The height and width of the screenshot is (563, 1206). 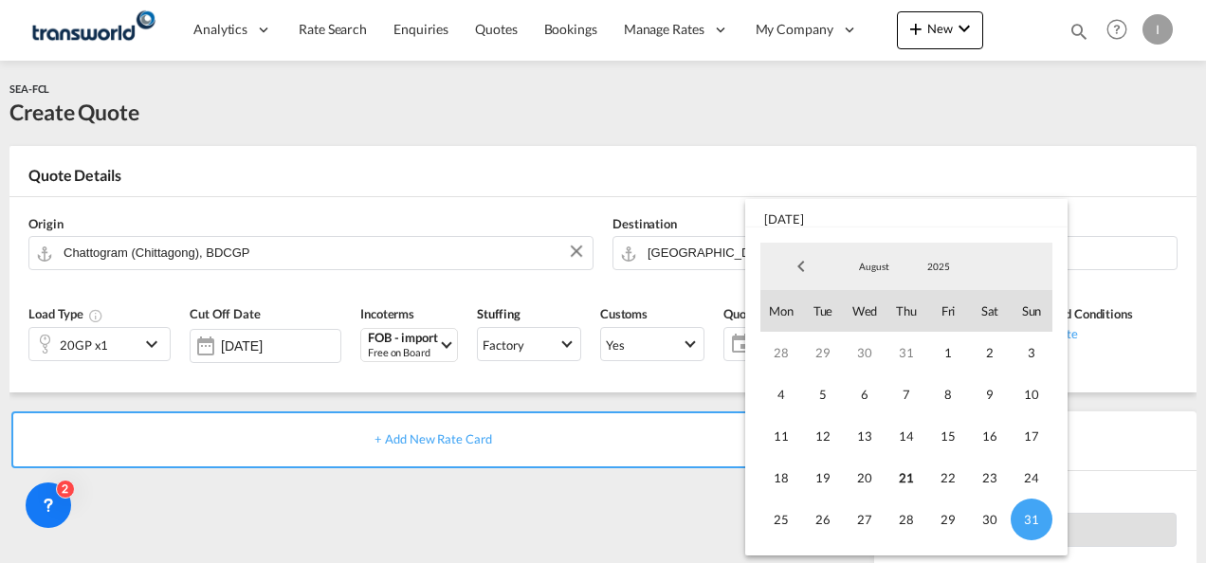 What do you see at coordinates (939, 266) in the screenshot?
I see `span: 2025` at bounding box center [939, 266].